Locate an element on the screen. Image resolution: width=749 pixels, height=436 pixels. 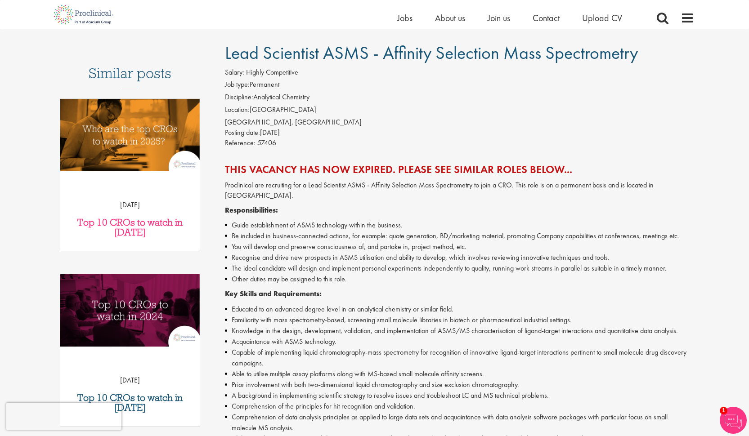
li: Acquaintance with ASMS technology. is located at coordinates (459, 342).